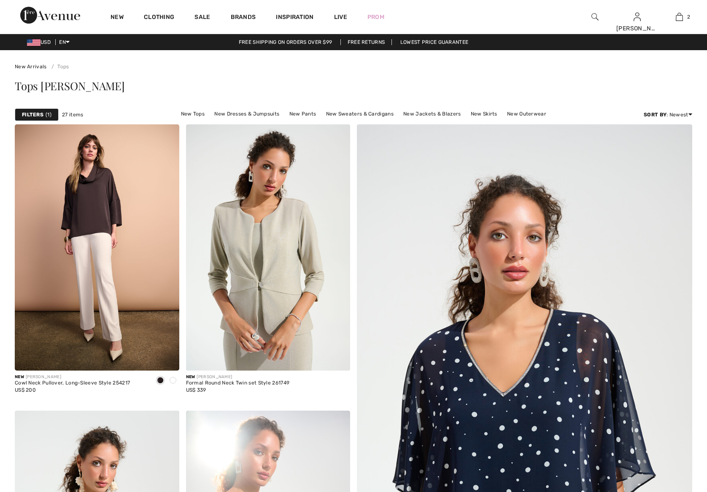  I want to click on a: Formal Round Neck Twin set Style 261749. Champagne 171, so click(268, 247).